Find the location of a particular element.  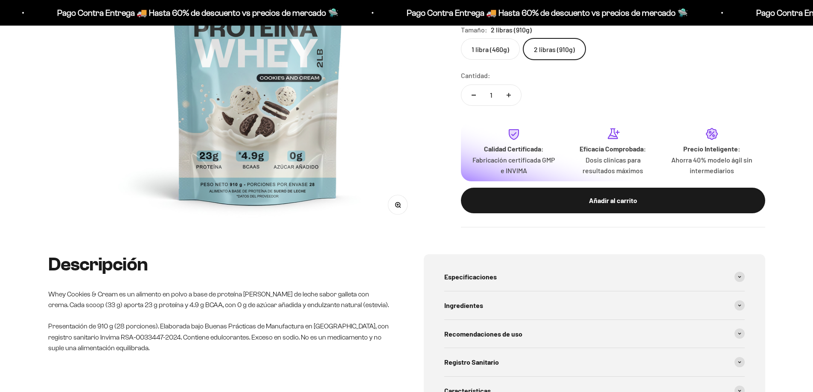

strong: Calidad Certificada: is located at coordinates (514, 149).